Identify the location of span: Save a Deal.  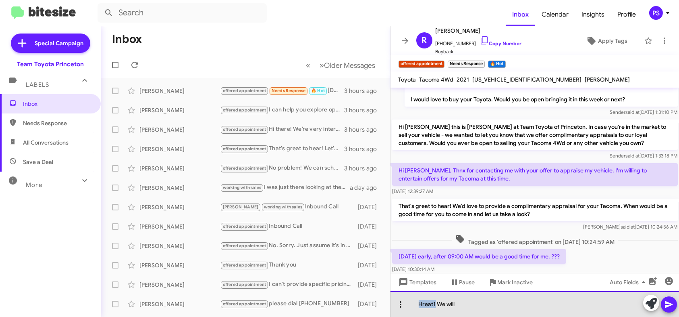
(38, 162).